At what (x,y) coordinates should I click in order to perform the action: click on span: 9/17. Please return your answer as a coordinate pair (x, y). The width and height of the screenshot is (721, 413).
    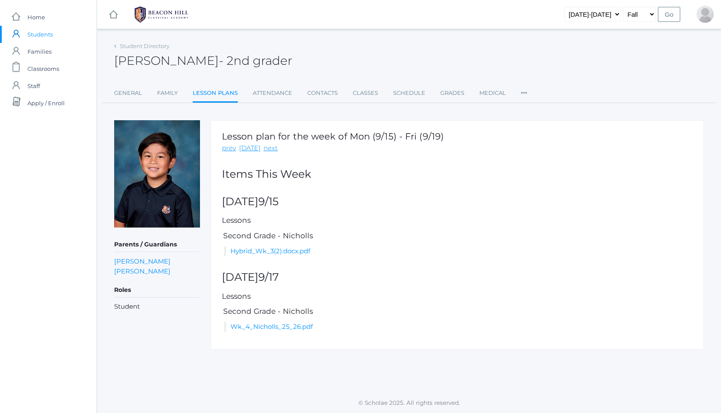
    Looking at the image, I should click on (269, 277).